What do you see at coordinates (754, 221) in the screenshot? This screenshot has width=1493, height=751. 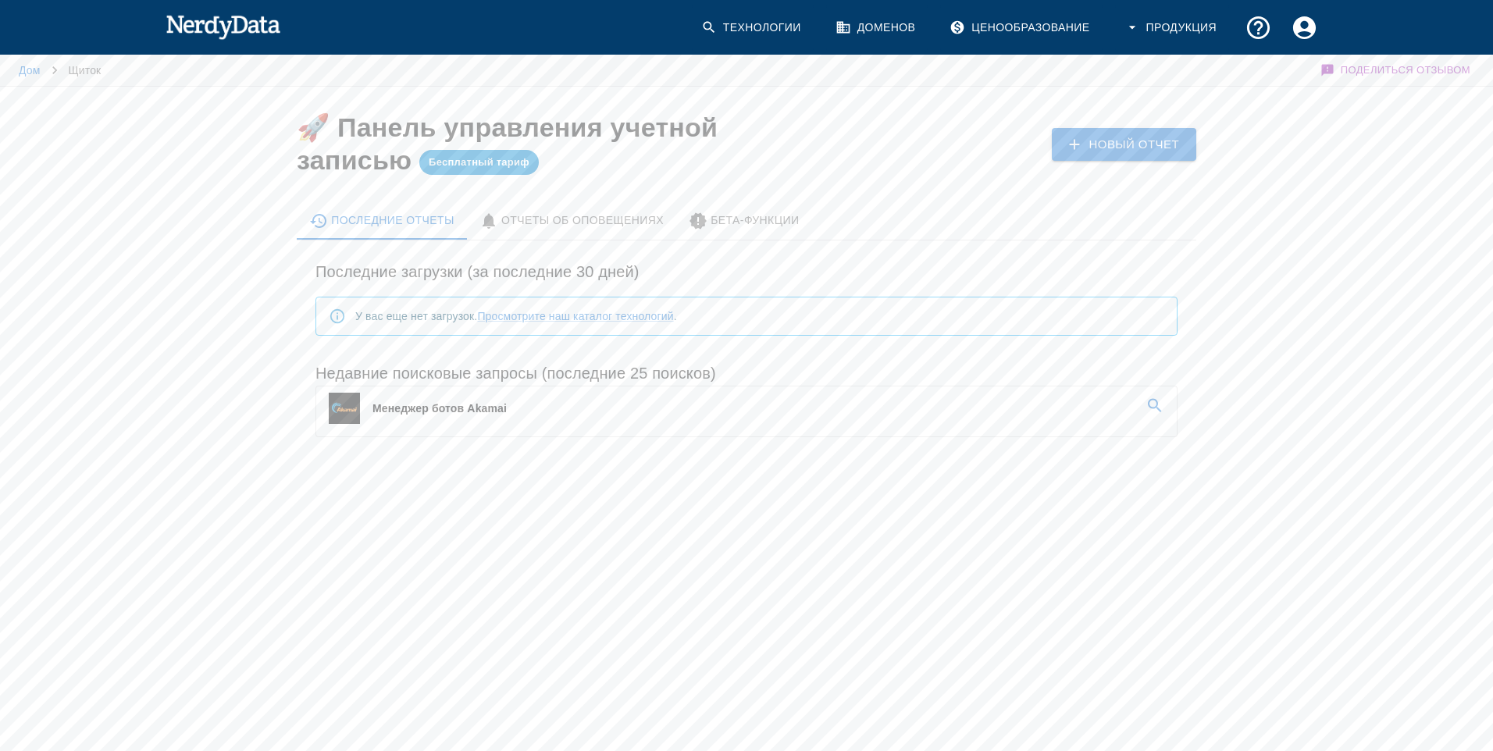 I see `font: Бета-функции` at bounding box center [754, 221].